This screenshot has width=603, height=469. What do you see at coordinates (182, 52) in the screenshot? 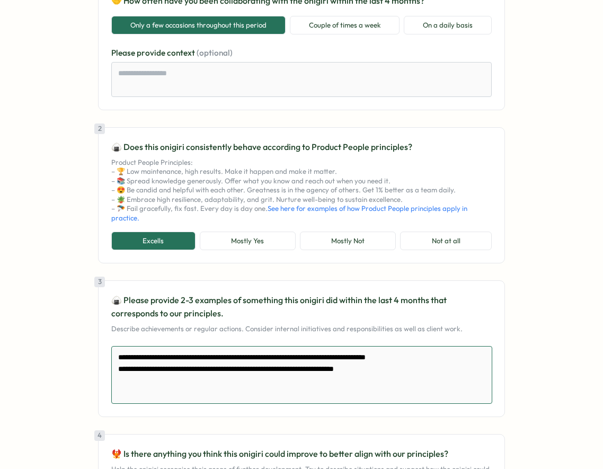
I see `span: context` at bounding box center [182, 52].